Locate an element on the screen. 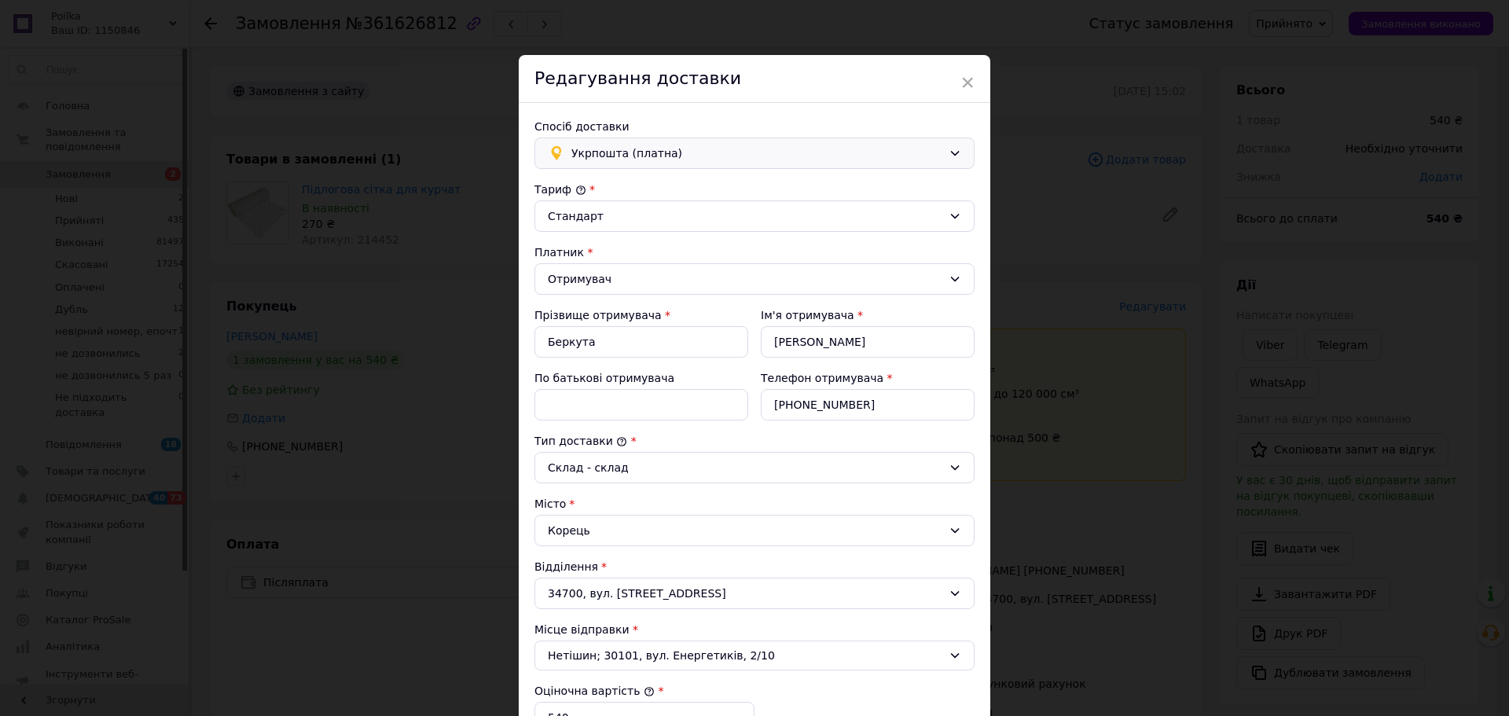  div: Стандарт is located at coordinates (745, 216).